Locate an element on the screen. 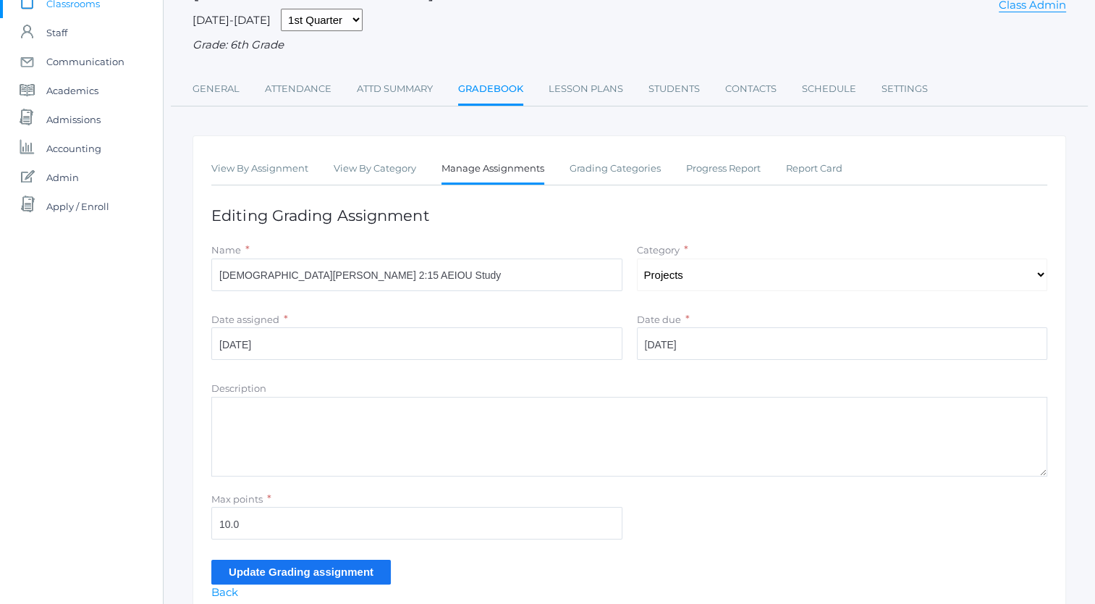 This screenshot has height=604, width=1095. a: Attendance is located at coordinates (298, 89).